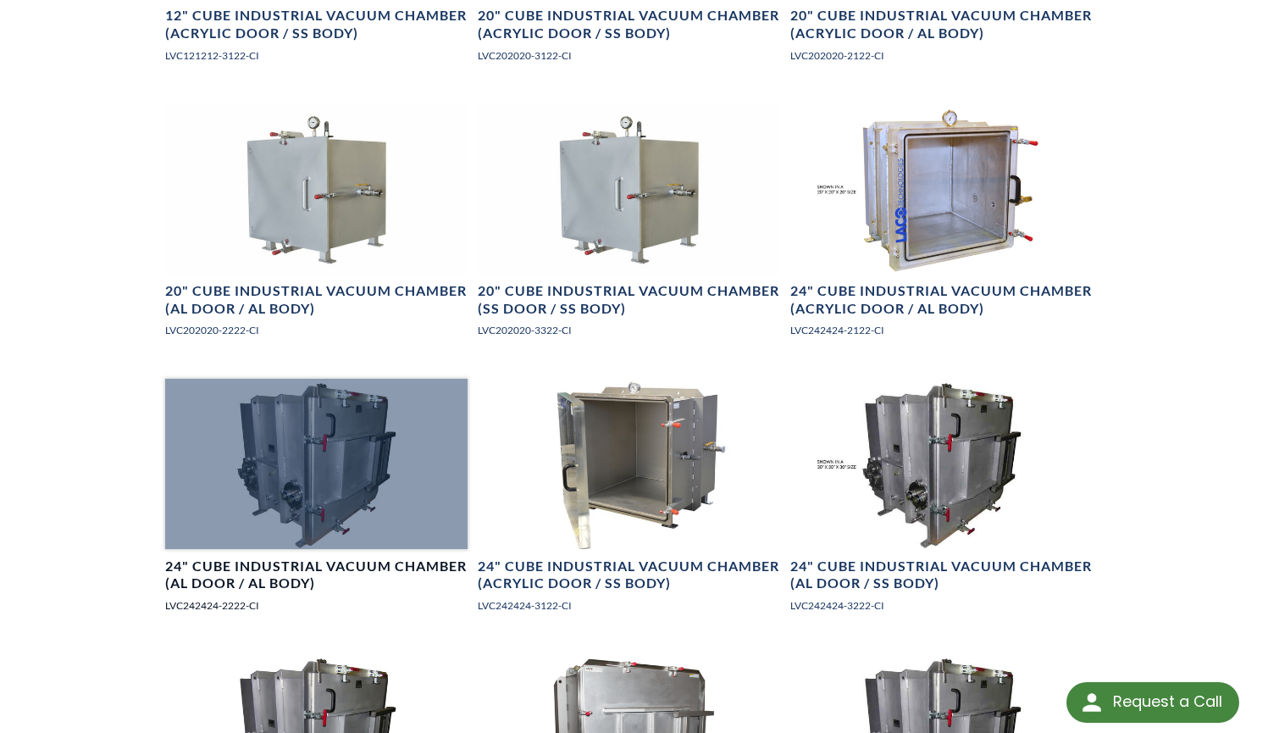  Describe the element at coordinates (629, 55) in the screenshot. I see `p: LVC202020-3122-CI` at that location.